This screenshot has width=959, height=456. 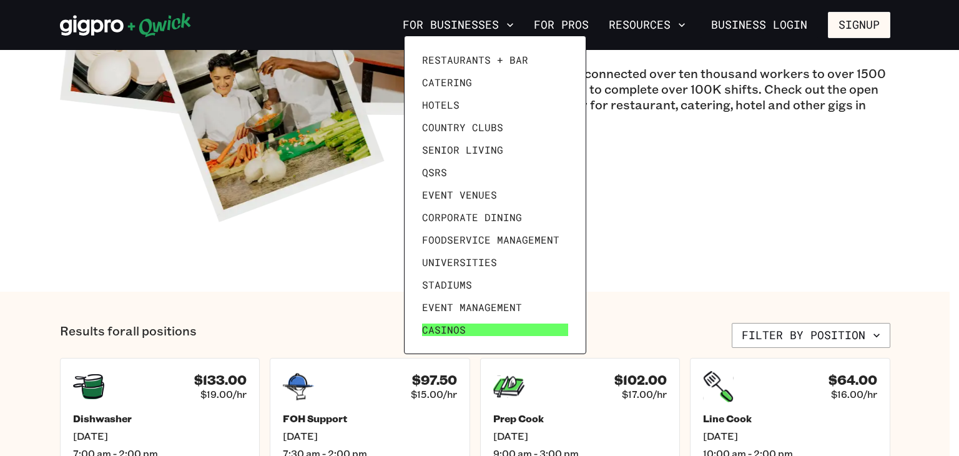 I want to click on span: Hotels, so click(x=441, y=105).